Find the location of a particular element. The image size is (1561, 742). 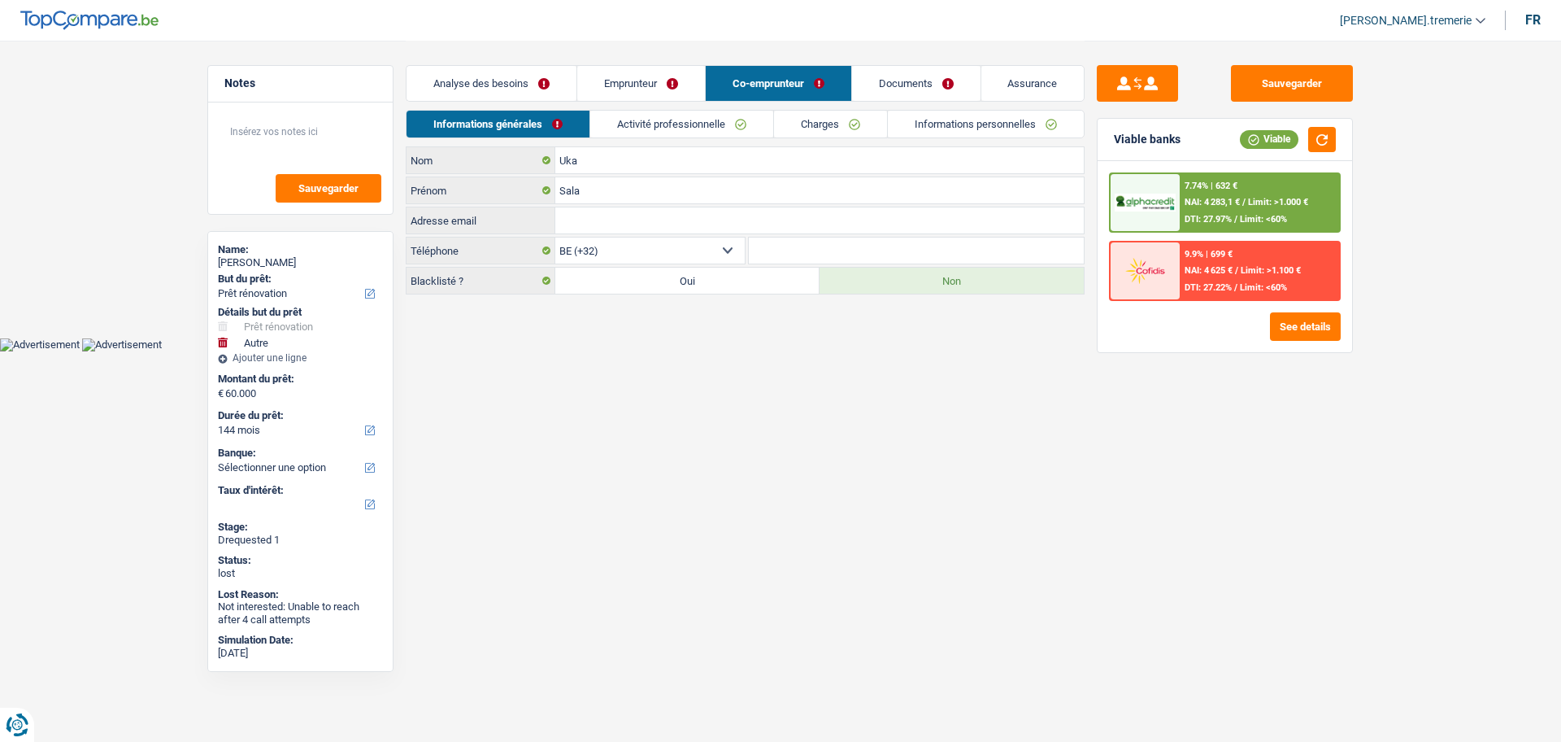

a: Analyse des besoins is located at coordinates (491, 83).